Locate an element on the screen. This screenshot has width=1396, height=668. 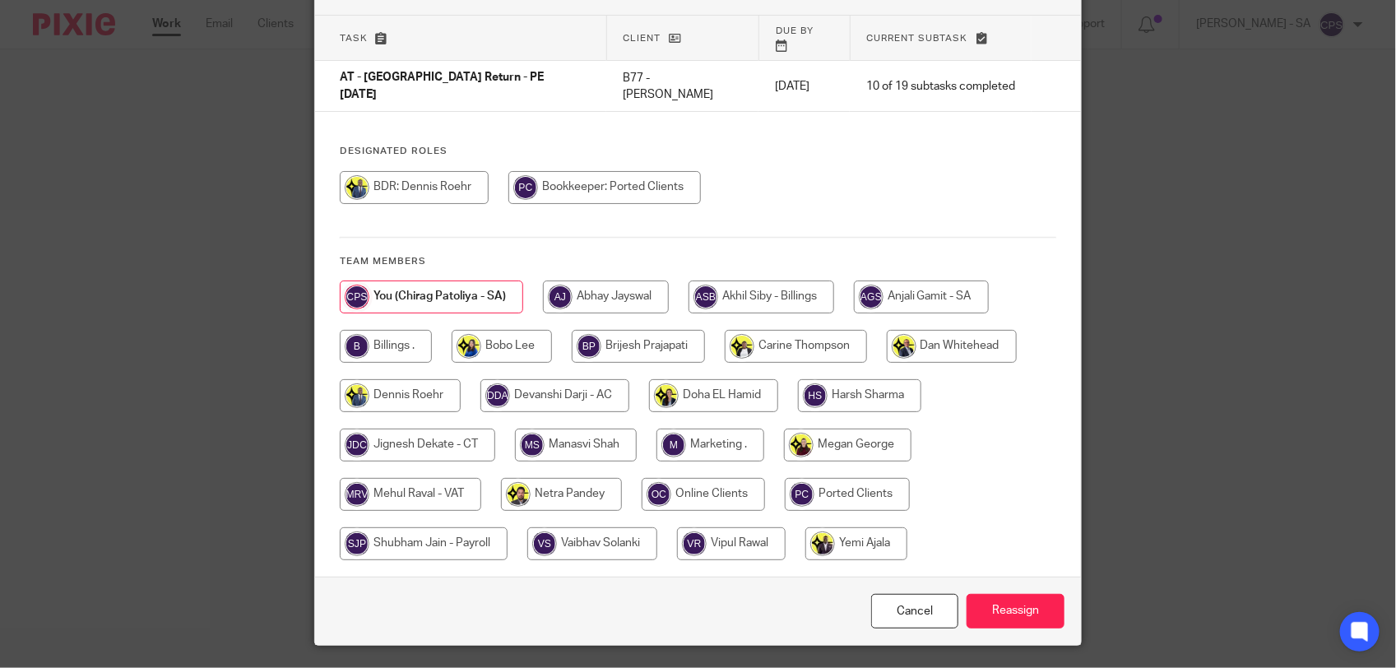
span: Task is located at coordinates (354, 38).